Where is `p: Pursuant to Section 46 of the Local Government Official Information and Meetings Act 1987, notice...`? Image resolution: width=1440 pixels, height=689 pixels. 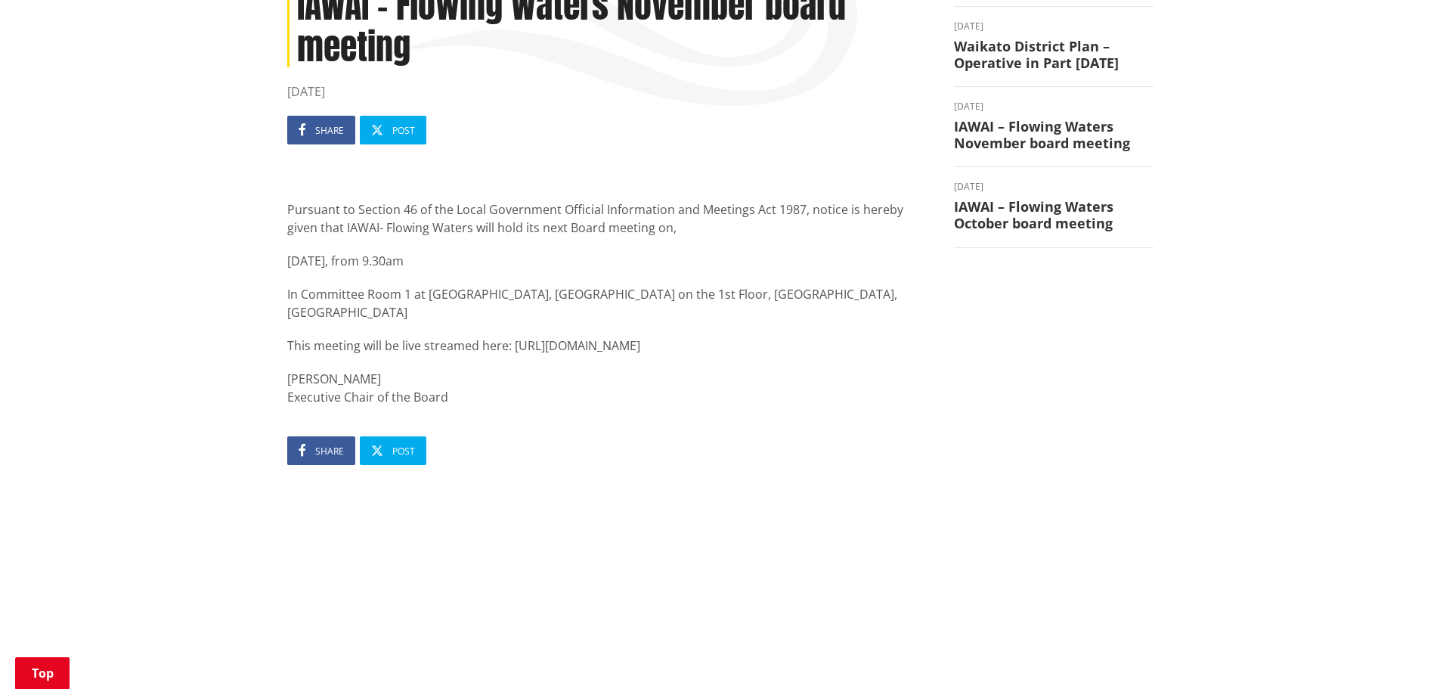 p: Pursuant to Section 46 of the Local Government Official Information and Meetings Act 1987, notice... is located at coordinates (609, 219).